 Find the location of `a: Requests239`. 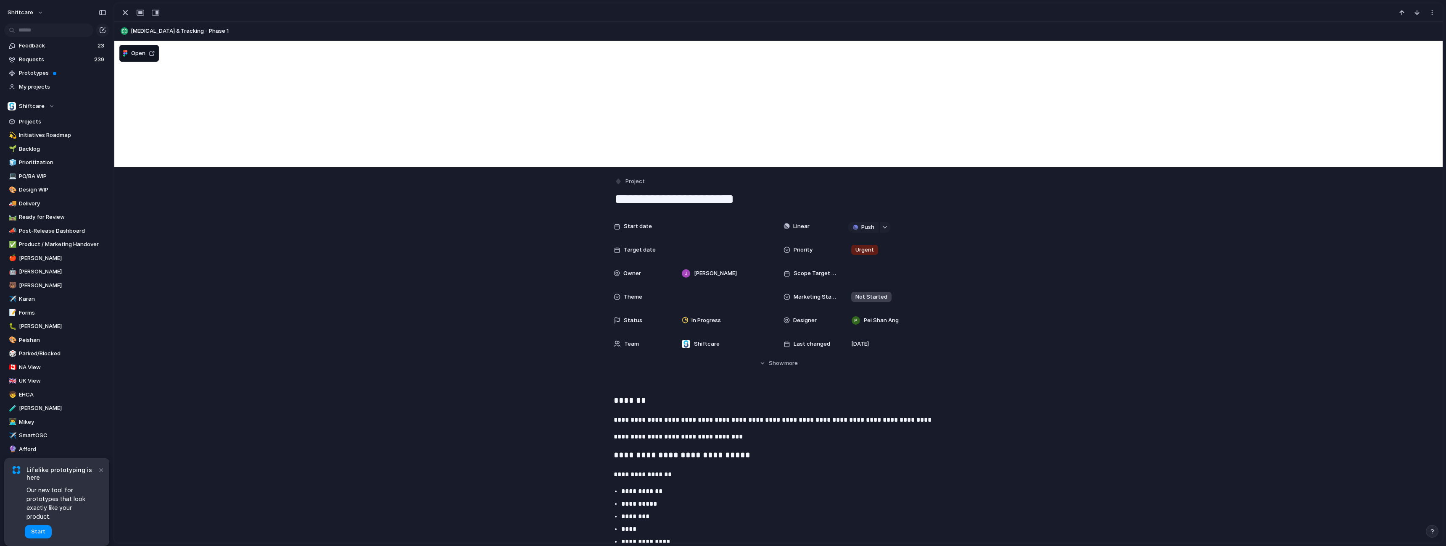

a: Requests239 is located at coordinates (57, 60).